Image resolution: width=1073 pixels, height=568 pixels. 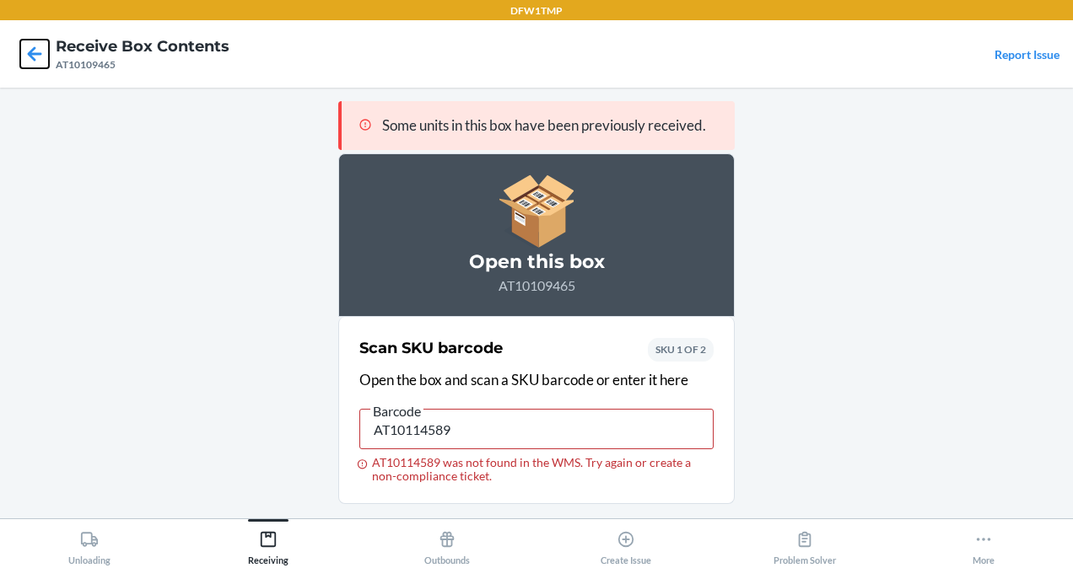 What do you see at coordinates (447, 545) in the screenshot?
I see `div: Outbounds` at bounding box center [447, 545].